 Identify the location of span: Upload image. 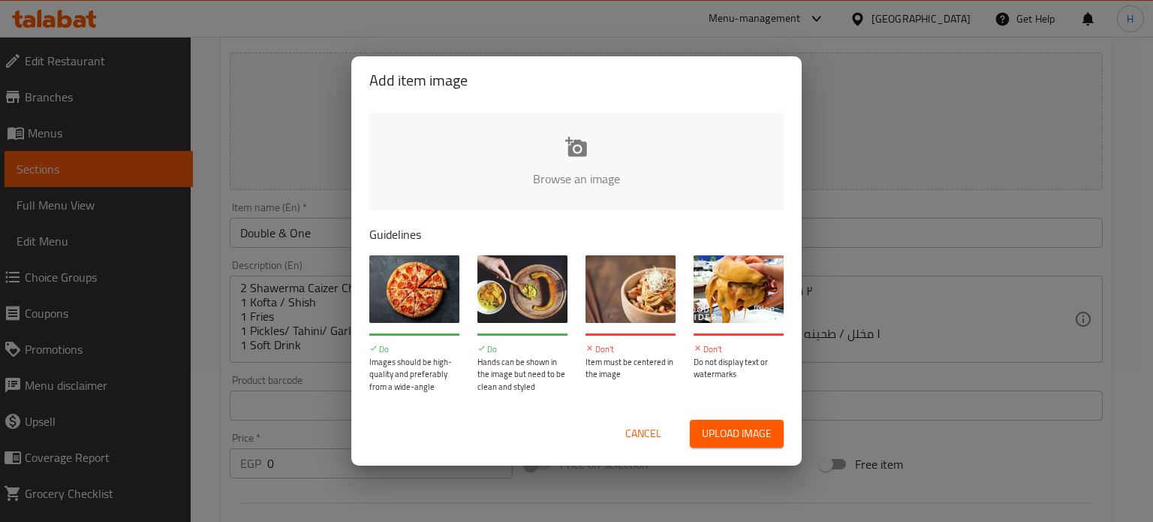
(736, 433).